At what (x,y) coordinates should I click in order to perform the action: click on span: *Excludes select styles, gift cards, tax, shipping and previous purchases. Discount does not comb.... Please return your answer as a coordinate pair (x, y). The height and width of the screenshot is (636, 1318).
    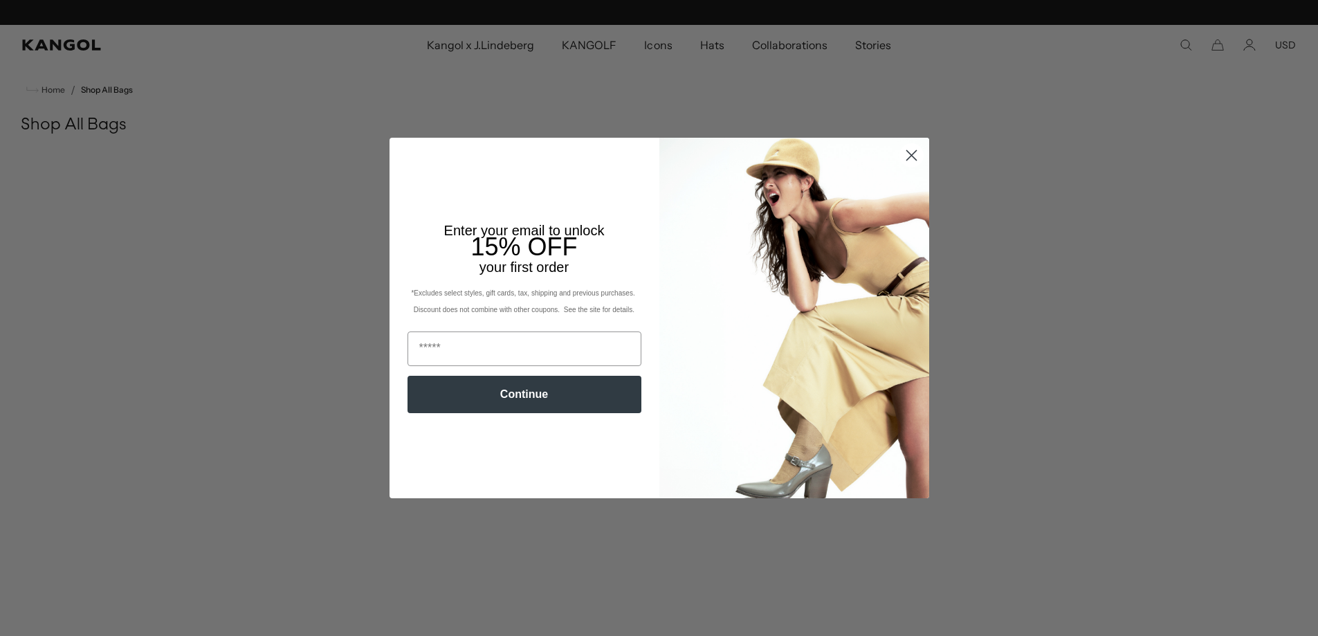
    Looking at the image, I should click on (524, 301).